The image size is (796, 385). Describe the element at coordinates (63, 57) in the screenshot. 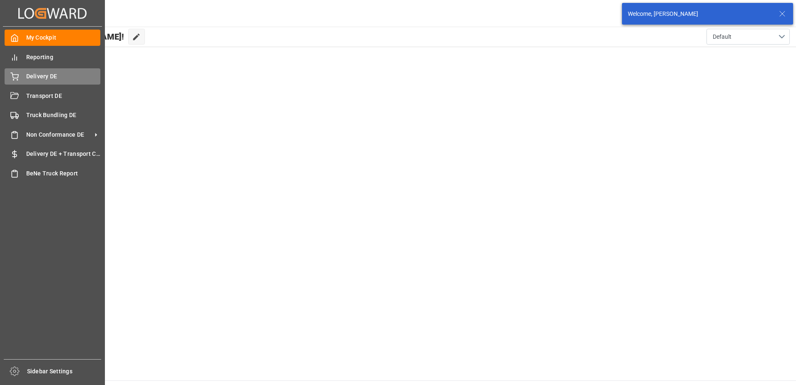

I see `span: Reporting` at that location.